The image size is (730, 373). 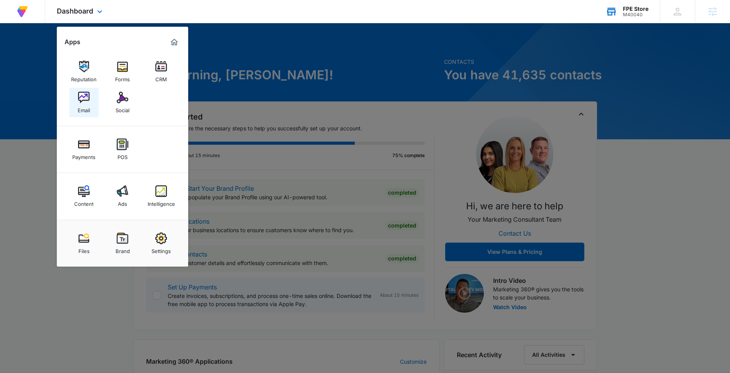 What do you see at coordinates (123, 196) in the screenshot?
I see `a: Ads` at bounding box center [123, 196].